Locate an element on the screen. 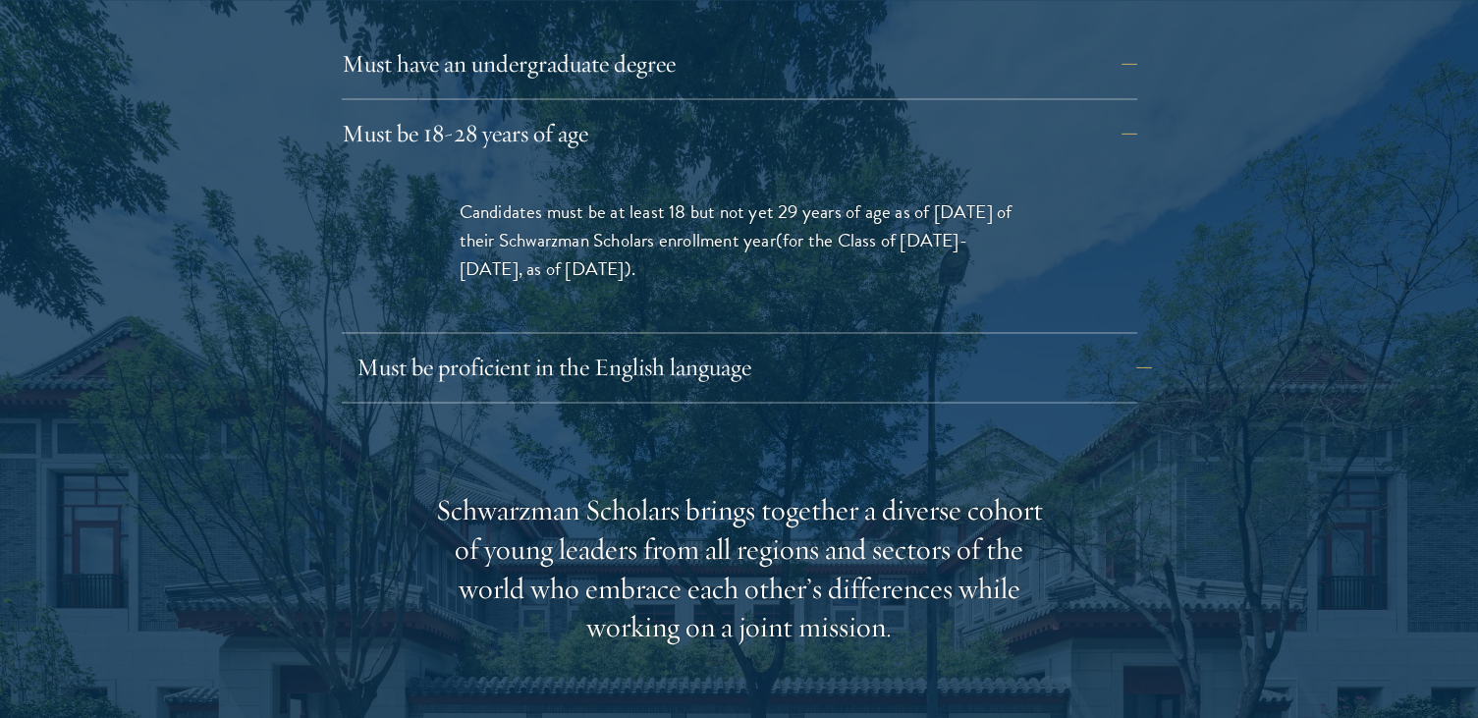  button: Must be proficient in the English language is located at coordinates (754, 367).